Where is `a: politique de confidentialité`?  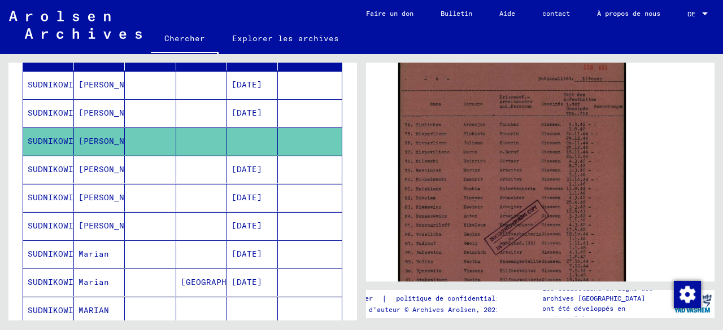
a: politique de confidentialité is located at coordinates (454, 299).